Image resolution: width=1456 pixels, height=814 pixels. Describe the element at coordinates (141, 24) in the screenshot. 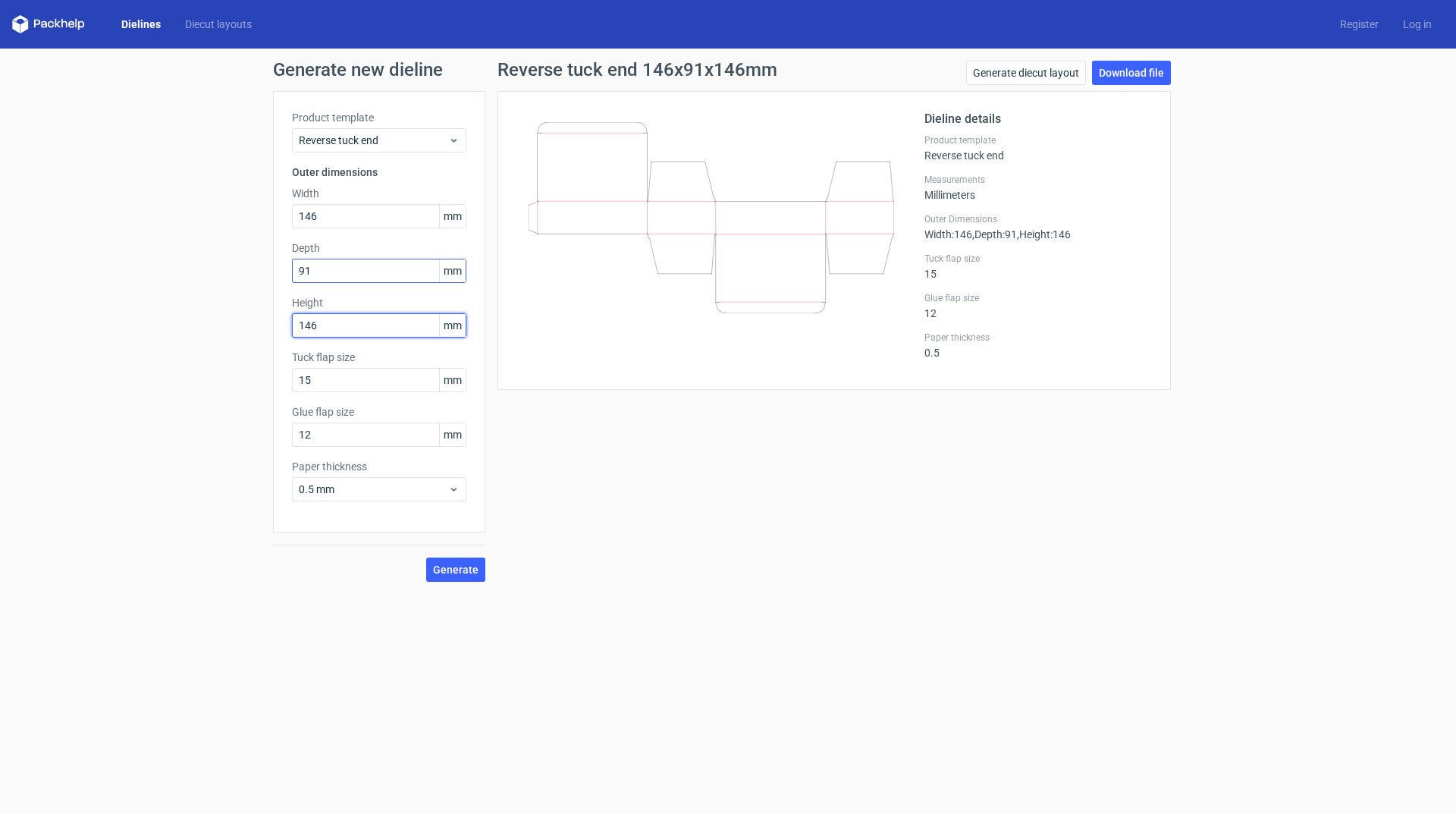

I see `a: Dielines` at that location.